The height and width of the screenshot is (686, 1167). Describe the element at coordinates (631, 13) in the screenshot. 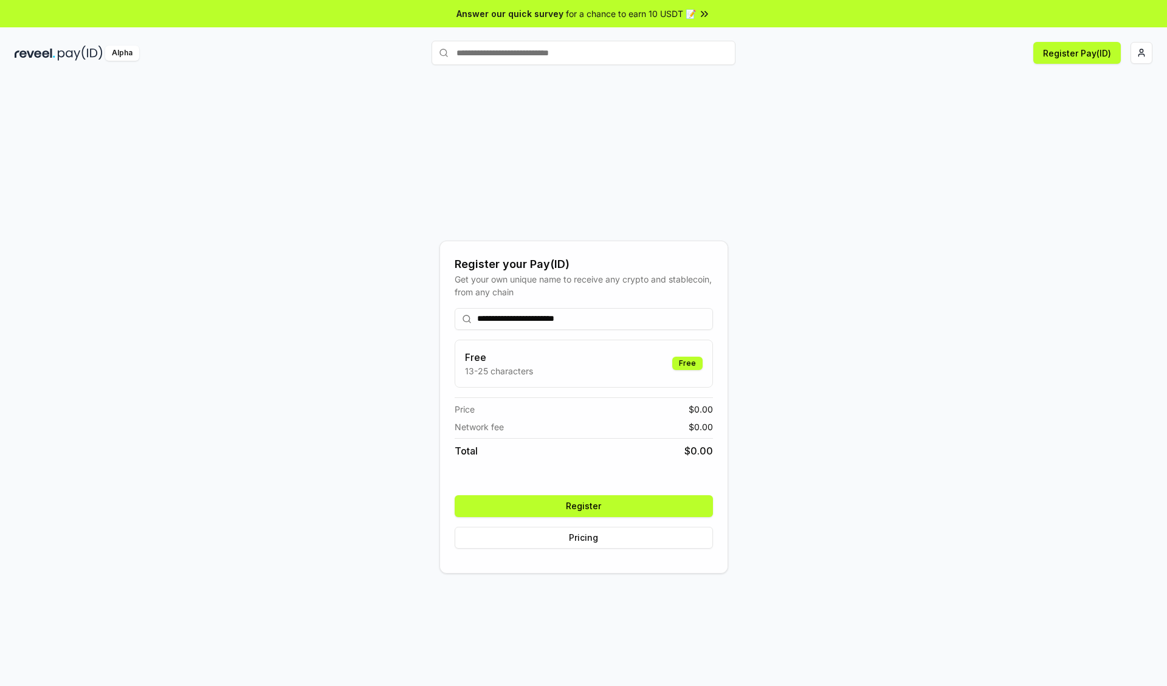

I see `span: for a chance to earn 10 USDT 📝` at that location.